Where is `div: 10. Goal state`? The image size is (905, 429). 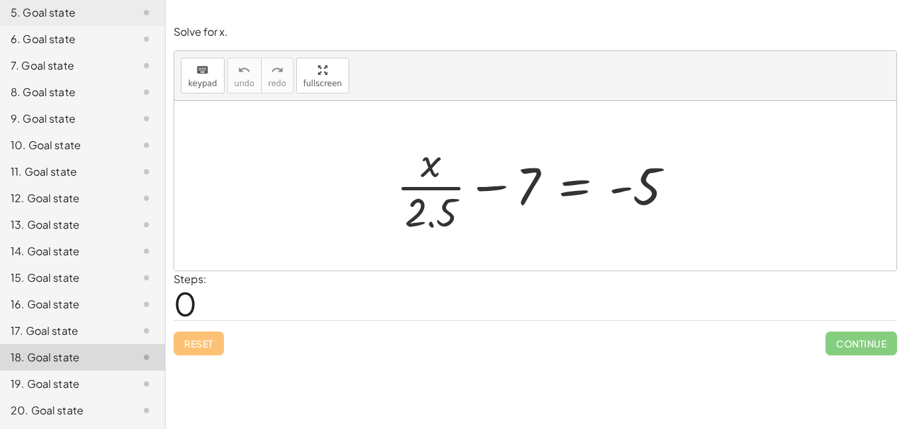 div: 10. Goal state is located at coordinates (64, 145).